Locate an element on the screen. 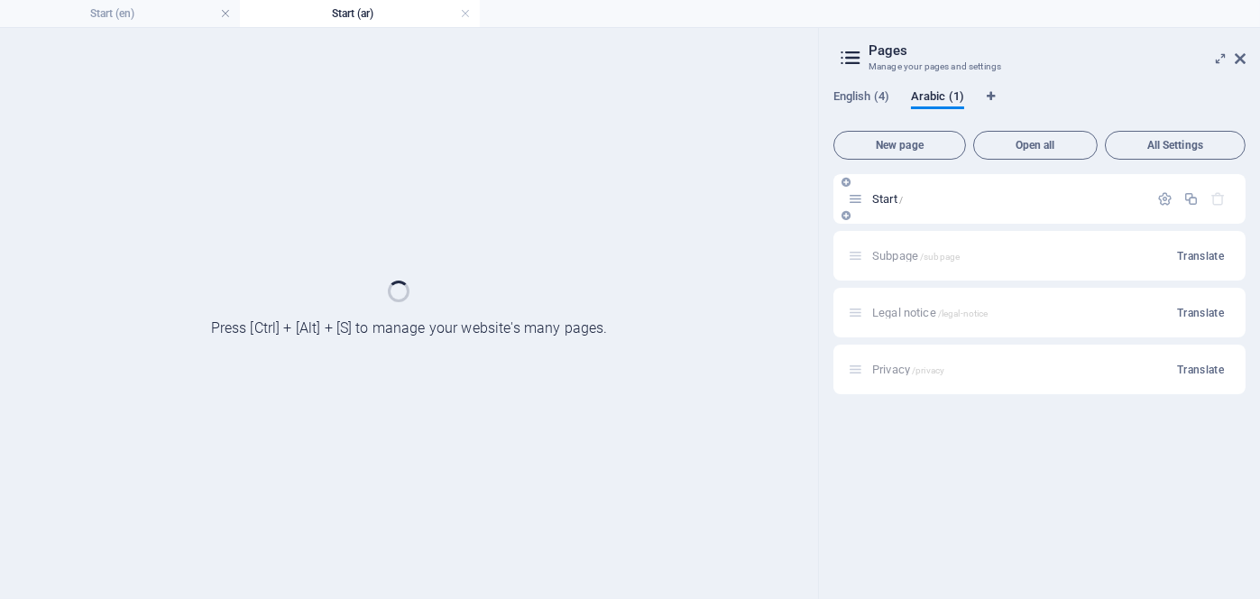 Image resolution: width=1260 pixels, height=599 pixels. h4: Start (ar) is located at coordinates (360, 14).